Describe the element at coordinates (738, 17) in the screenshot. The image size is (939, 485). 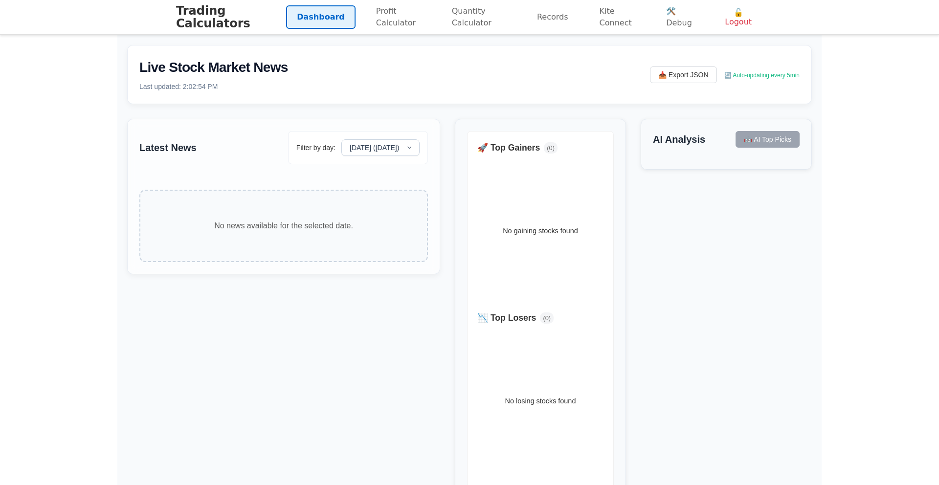
I see `button: 🔓 Logout` at that location.